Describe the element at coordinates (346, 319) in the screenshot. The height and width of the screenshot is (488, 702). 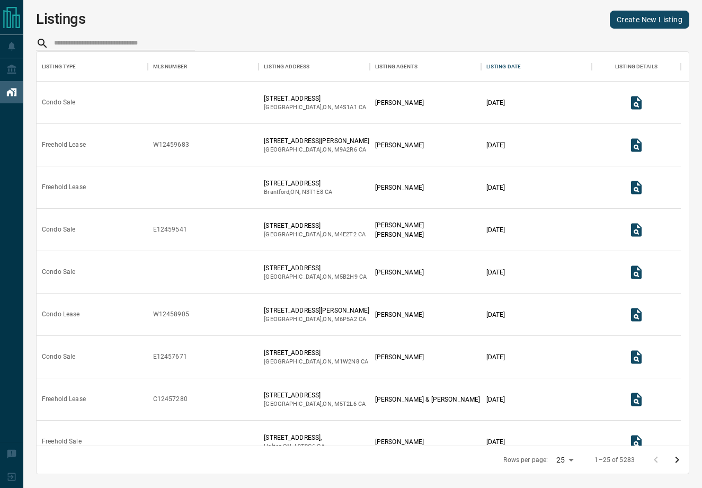
I see `span: m6p5a2` at that location.